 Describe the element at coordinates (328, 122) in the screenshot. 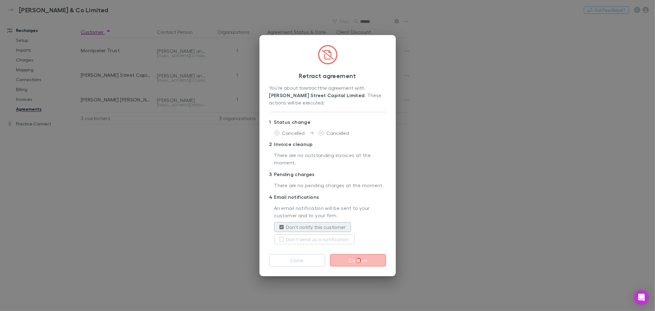

I see `p: Status change` at that location.